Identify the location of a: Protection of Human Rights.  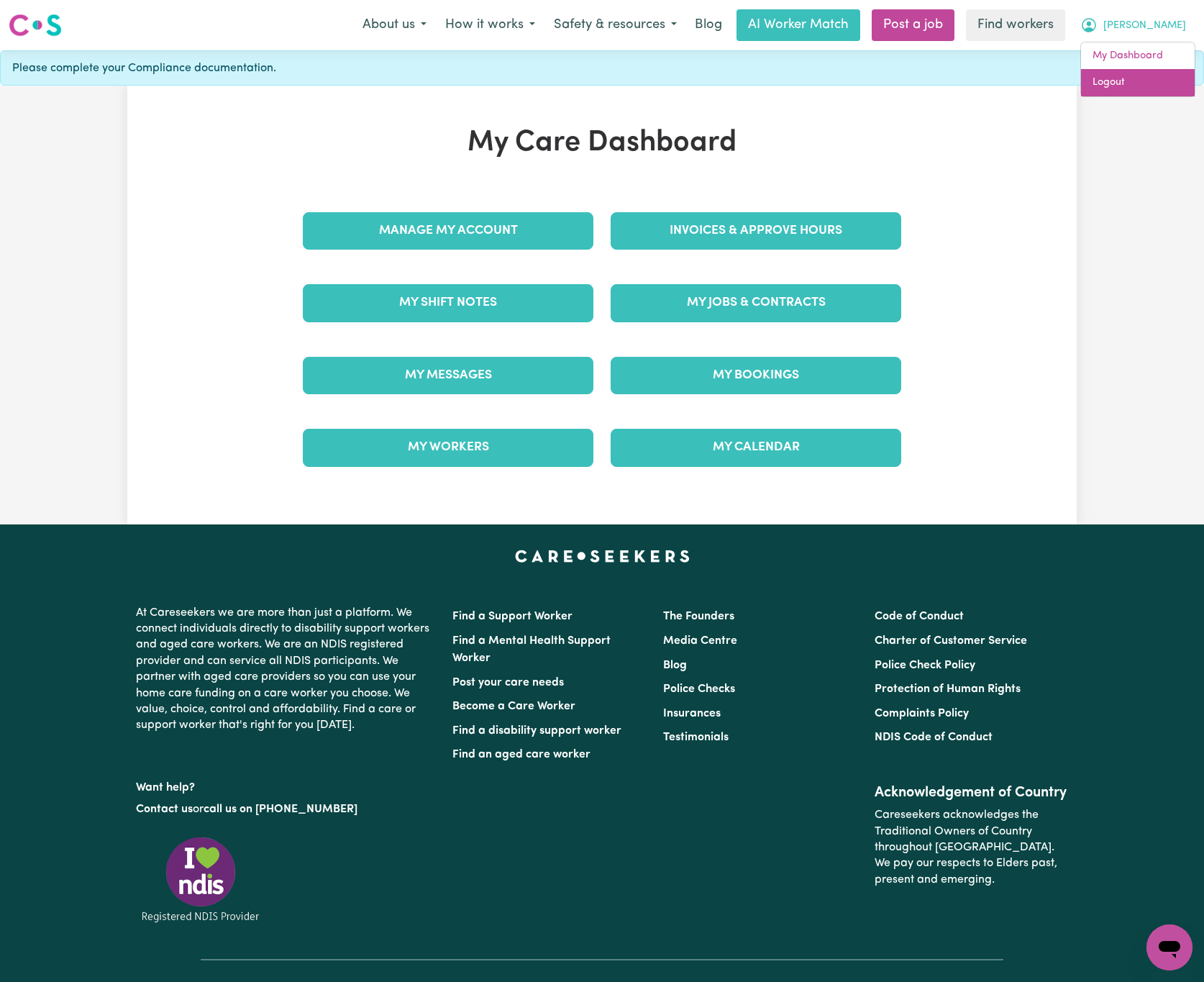
(946, 689).